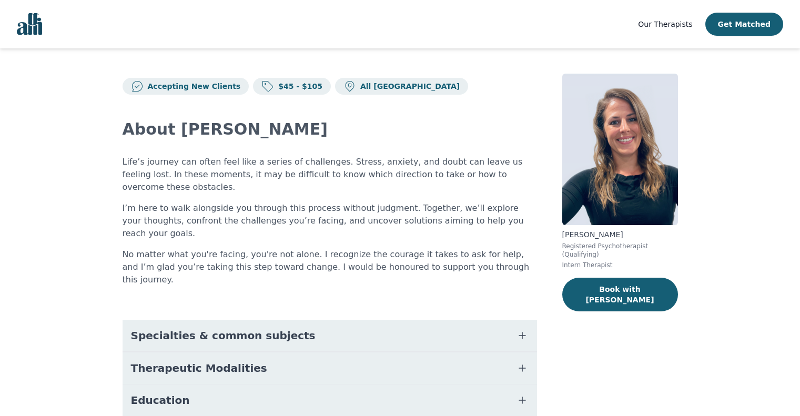  What do you see at coordinates (620, 250) in the screenshot?
I see `p: Registered Psychotherapist (Qualifying)` at bounding box center [620, 250].